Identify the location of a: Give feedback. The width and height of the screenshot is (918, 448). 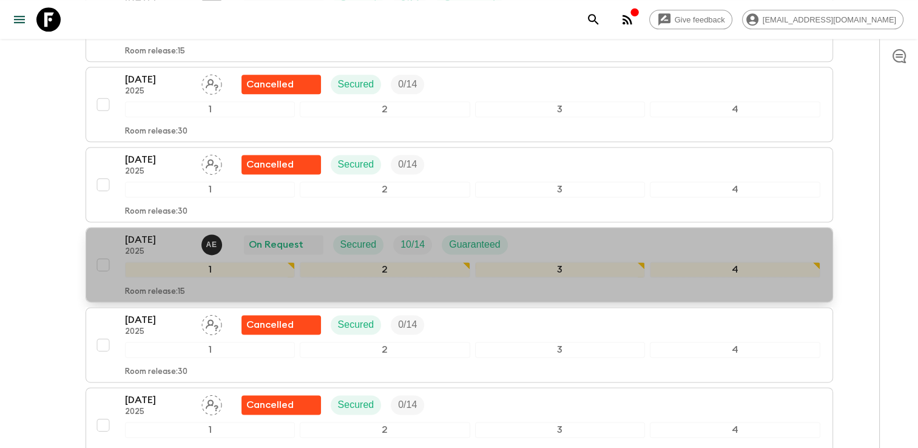
(691, 19).